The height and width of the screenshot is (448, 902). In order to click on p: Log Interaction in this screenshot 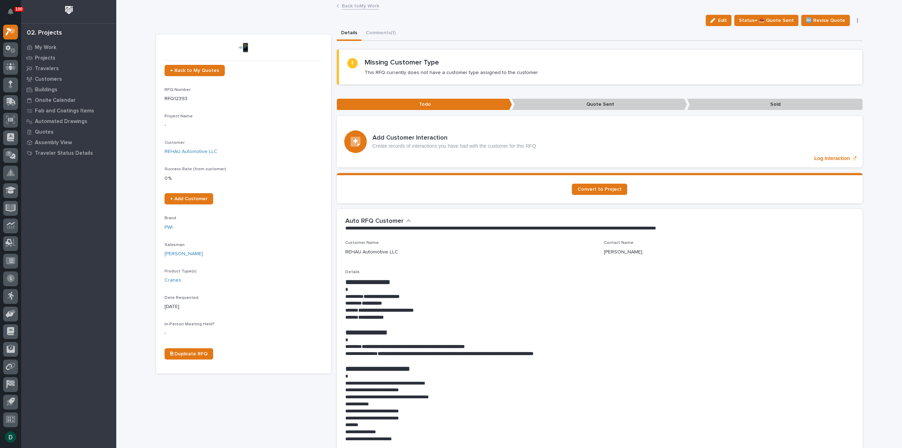, I will do `click(832, 158)`.